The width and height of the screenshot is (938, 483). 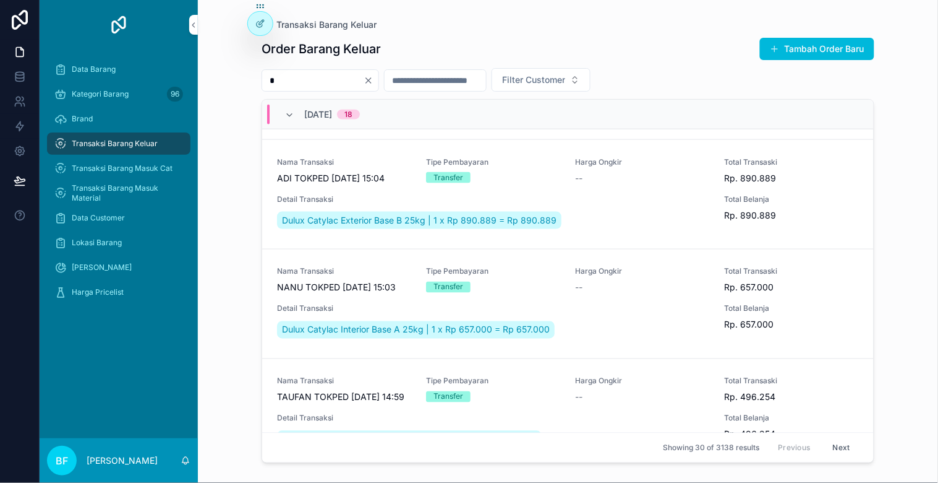 What do you see at coordinates (541, 80) in the screenshot?
I see `button: Select Button` at bounding box center [541, 80].